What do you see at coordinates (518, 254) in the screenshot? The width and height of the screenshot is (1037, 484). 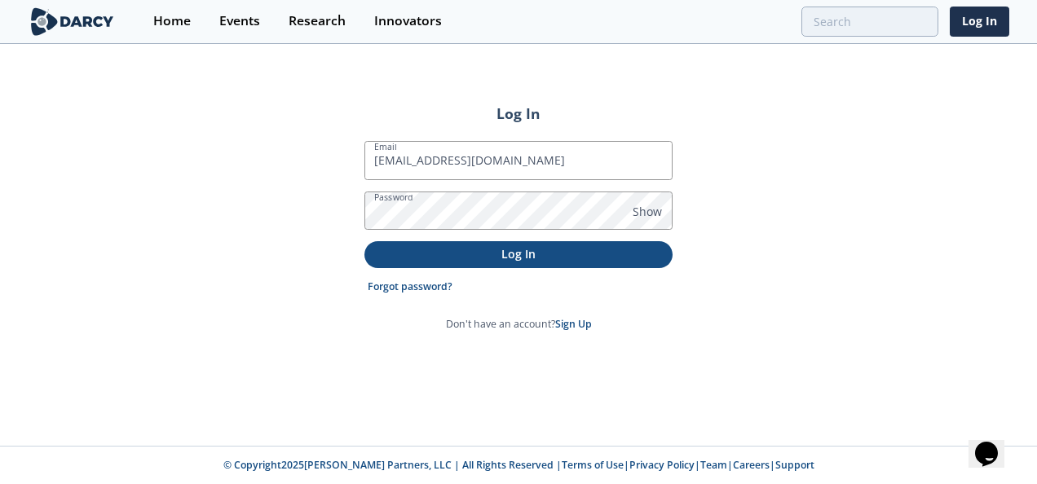 I see `p: Log In` at bounding box center [518, 254].